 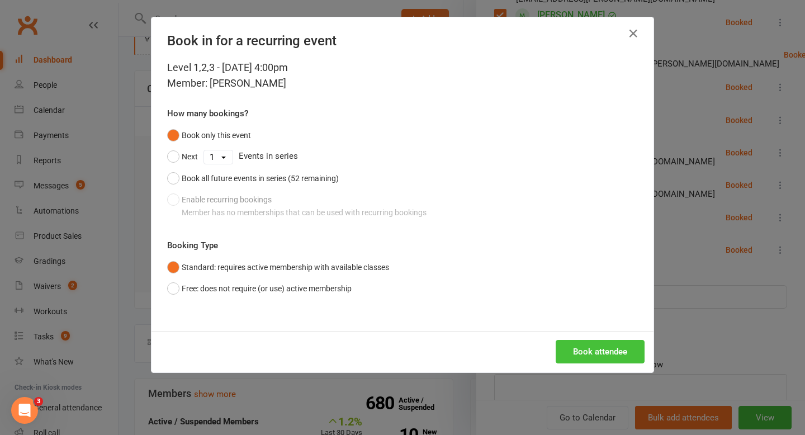 I want to click on label: How many bookings?, so click(x=207, y=113).